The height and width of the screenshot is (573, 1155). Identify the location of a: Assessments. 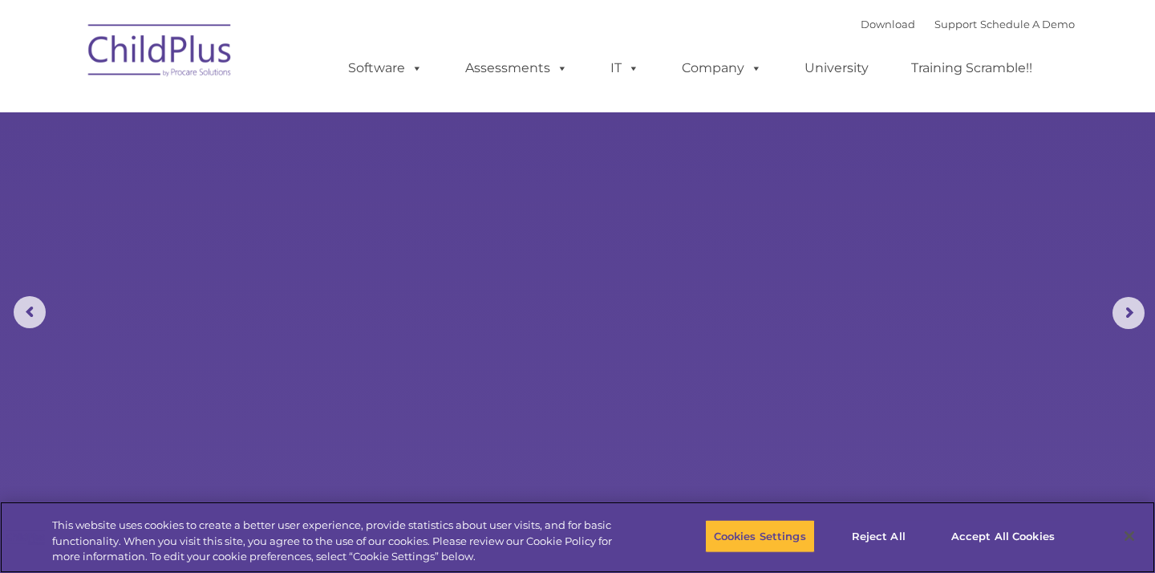
(516, 68).